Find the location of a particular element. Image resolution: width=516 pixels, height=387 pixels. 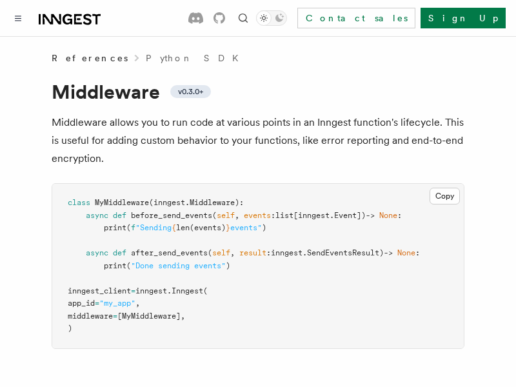

a: Contact sales is located at coordinates (356, 18).